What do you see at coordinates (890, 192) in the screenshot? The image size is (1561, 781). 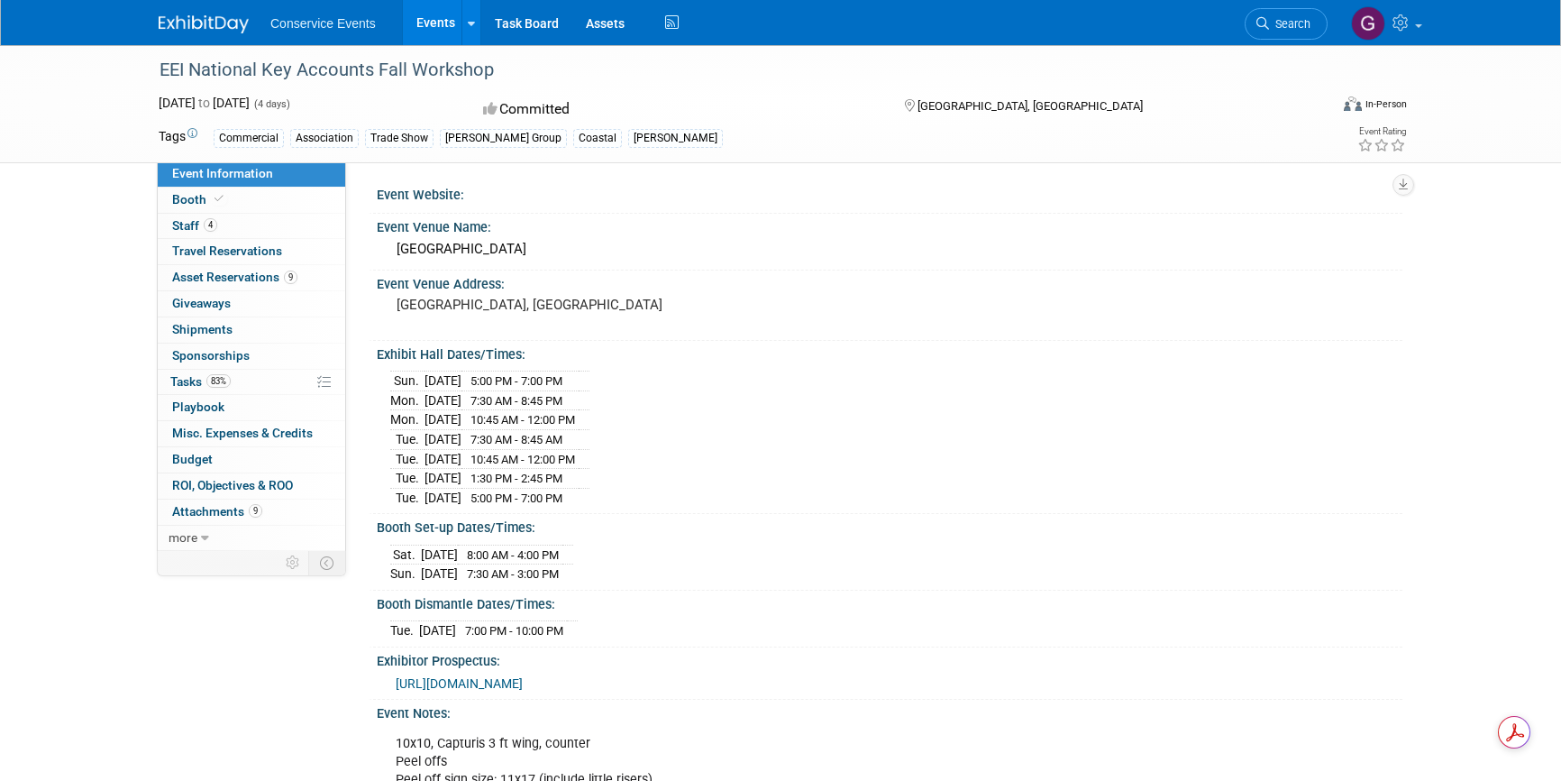 I see `div: Event Website:` at bounding box center [890, 192].